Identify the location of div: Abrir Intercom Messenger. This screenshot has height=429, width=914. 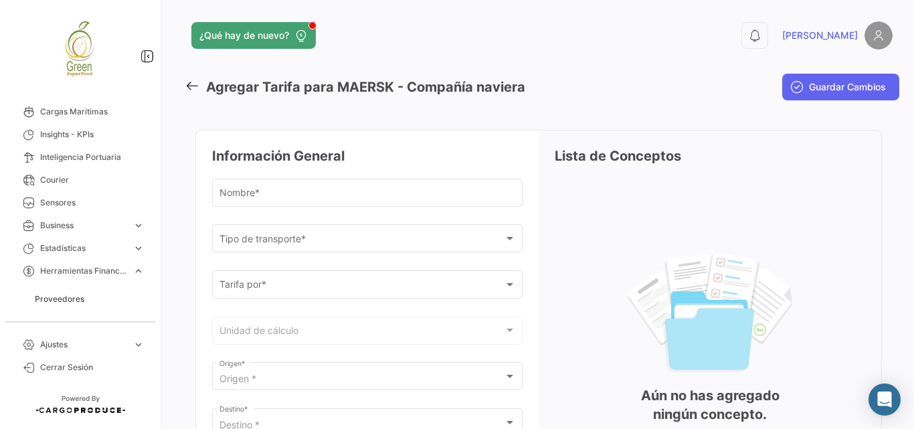
(884, 399).